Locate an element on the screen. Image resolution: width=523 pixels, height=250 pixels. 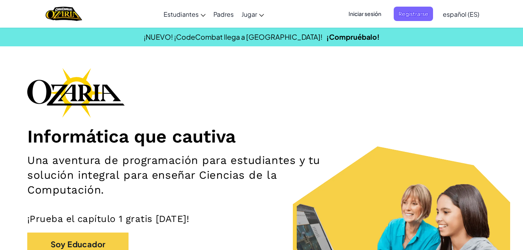
img: Ozaria branding logo is located at coordinates (76, 93).